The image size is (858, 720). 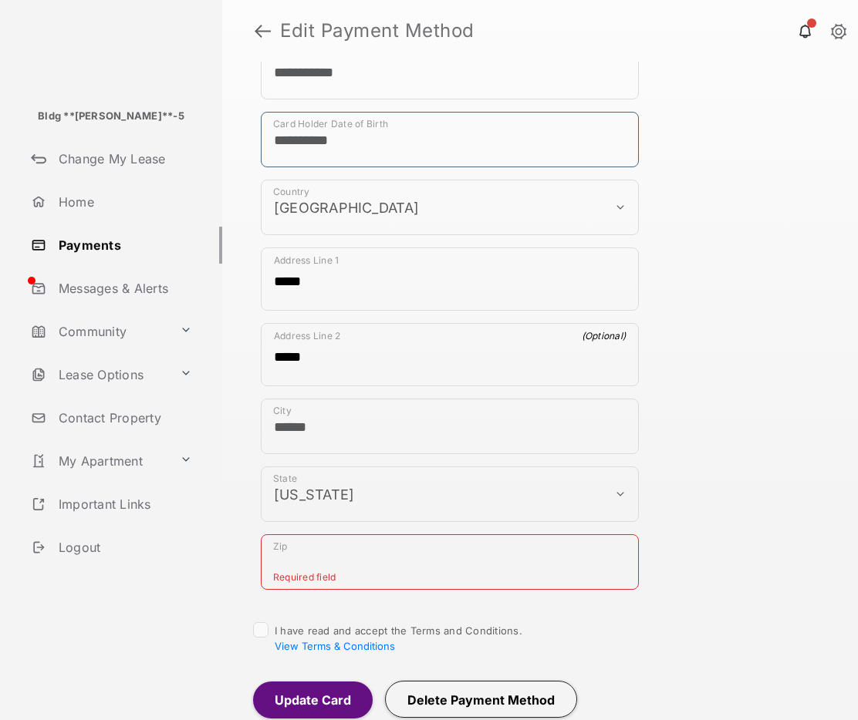 I want to click on a: Change My Lease, so click(x=123, y=159).